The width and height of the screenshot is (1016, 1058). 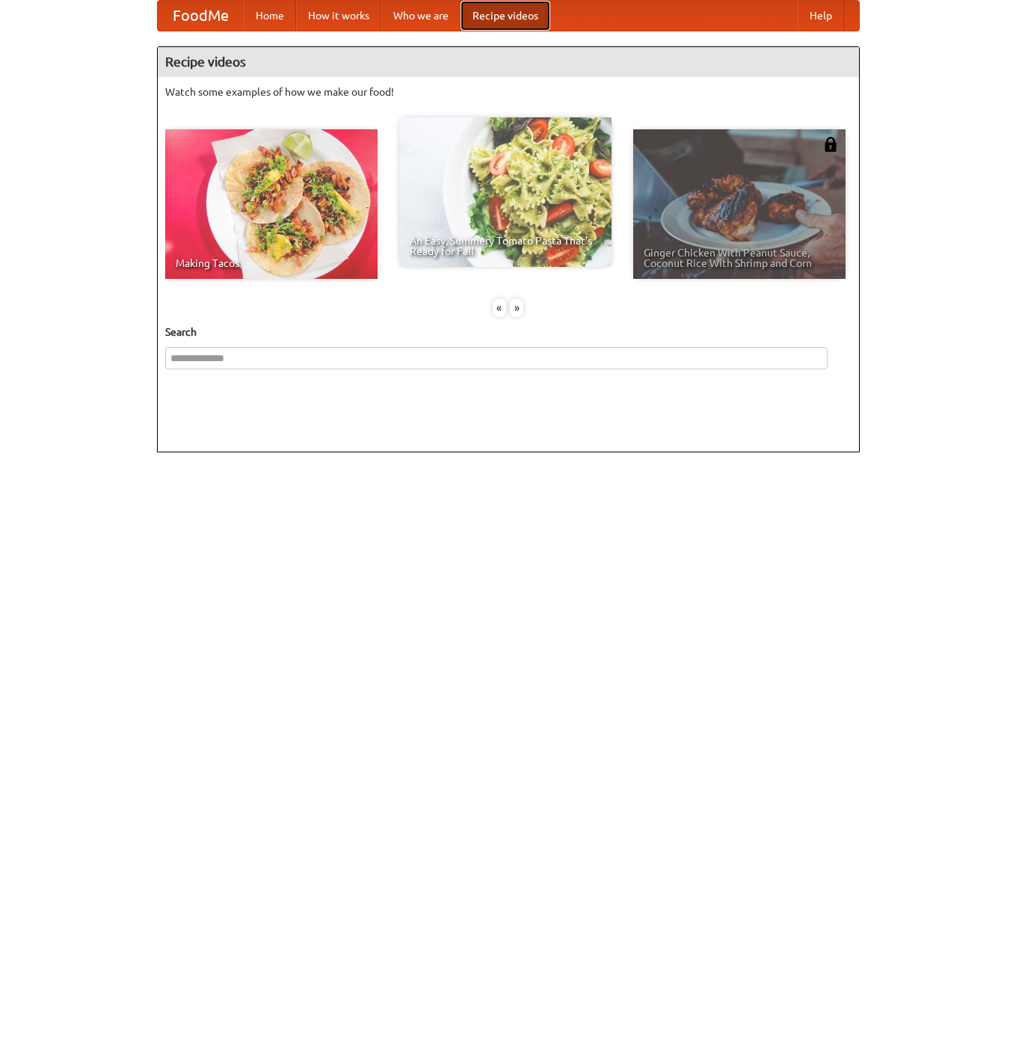 I want to click on p: Watch some examples of how we make our food!, so click(x=508, y=92).